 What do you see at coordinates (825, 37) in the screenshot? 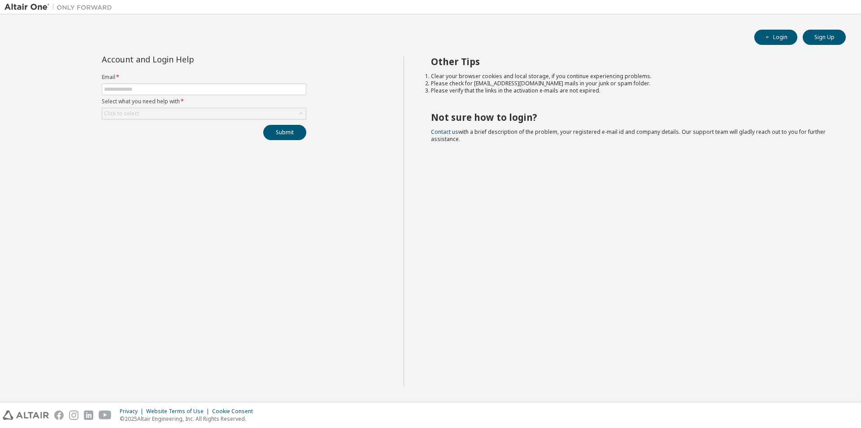
I see `button: Sign Up` at bounding box center [825, 37].